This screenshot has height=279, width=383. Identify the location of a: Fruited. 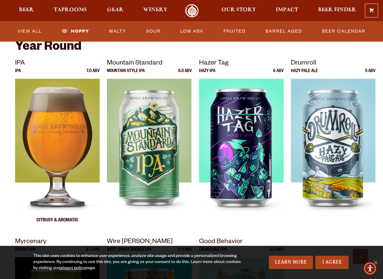
(234, 31).